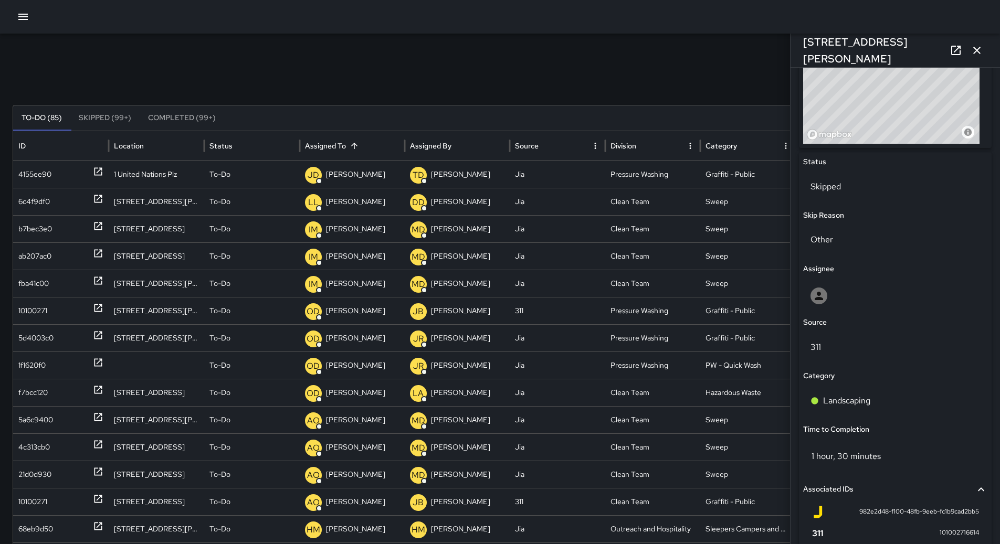 This screenshot has height=544, width=1000. What do you see at coordinates (34, 284) in the screenshot?
I see `div: fba41c00` at bounding box center [34, 284].